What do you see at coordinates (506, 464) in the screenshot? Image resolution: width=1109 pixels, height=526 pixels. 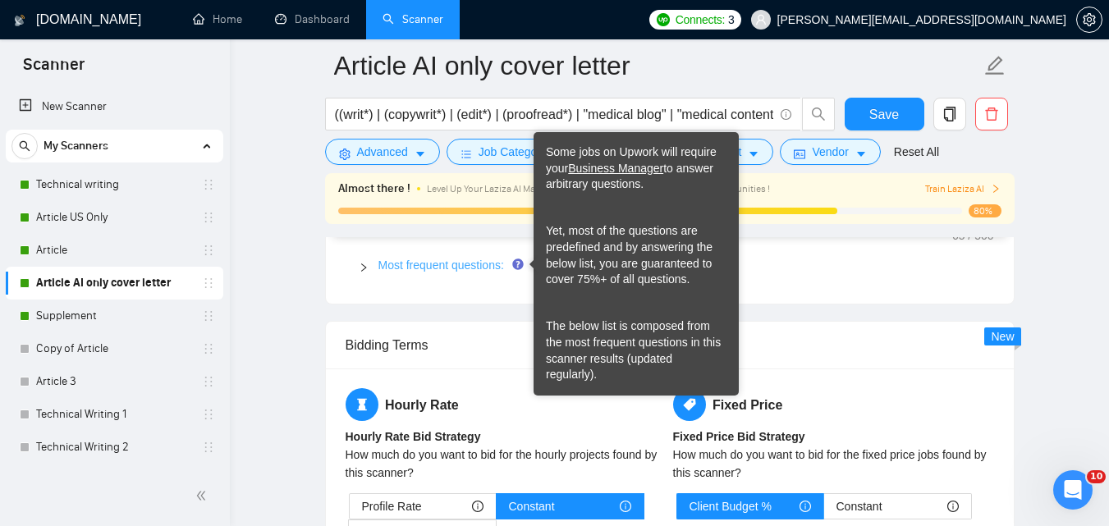 I see `div: How much do you want to bid for the hourly projects found by this scanner?` at bounding box center [506, 464].